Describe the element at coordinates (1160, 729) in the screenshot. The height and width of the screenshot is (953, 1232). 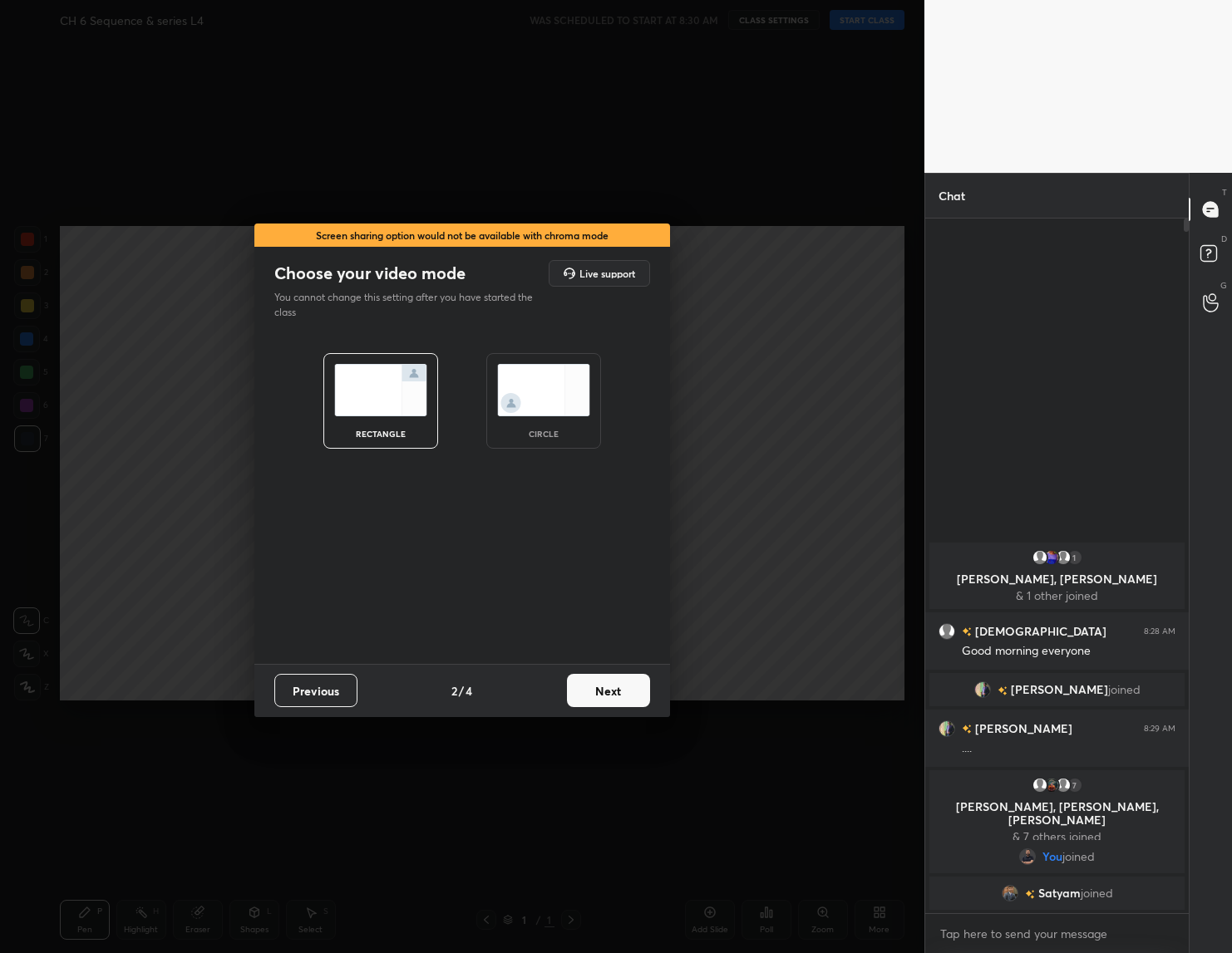
I see `div: 8:29 AM` at that location.